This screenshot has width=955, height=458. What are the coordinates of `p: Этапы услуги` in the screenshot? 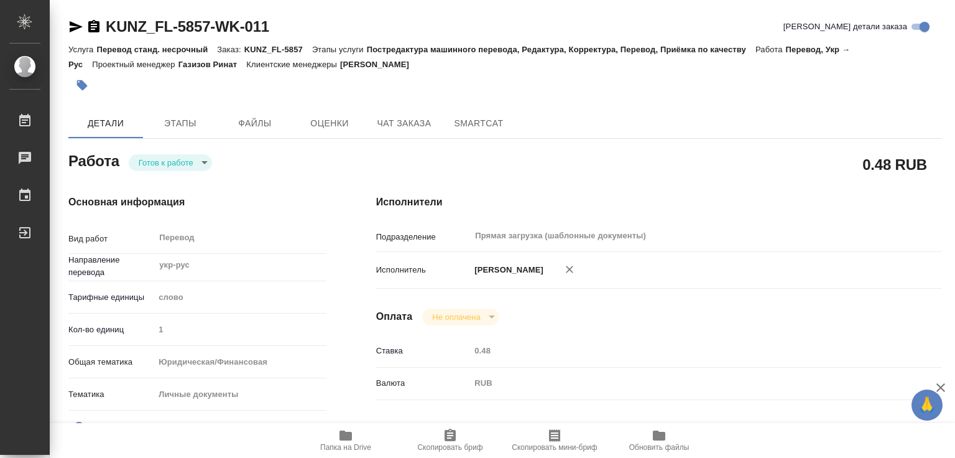 It's located at (339, 49).